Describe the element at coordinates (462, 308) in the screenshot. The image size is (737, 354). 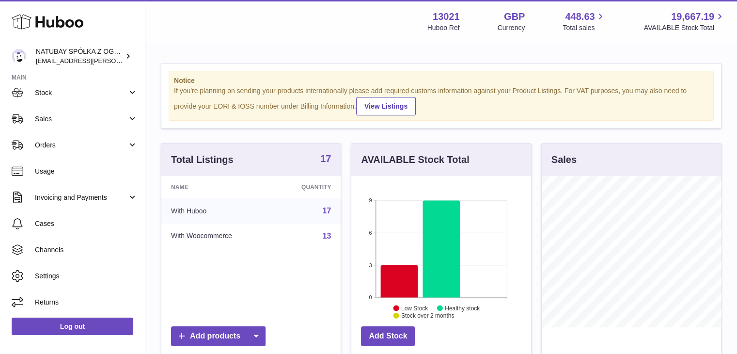
I see `text: Healthy stock` at that location.